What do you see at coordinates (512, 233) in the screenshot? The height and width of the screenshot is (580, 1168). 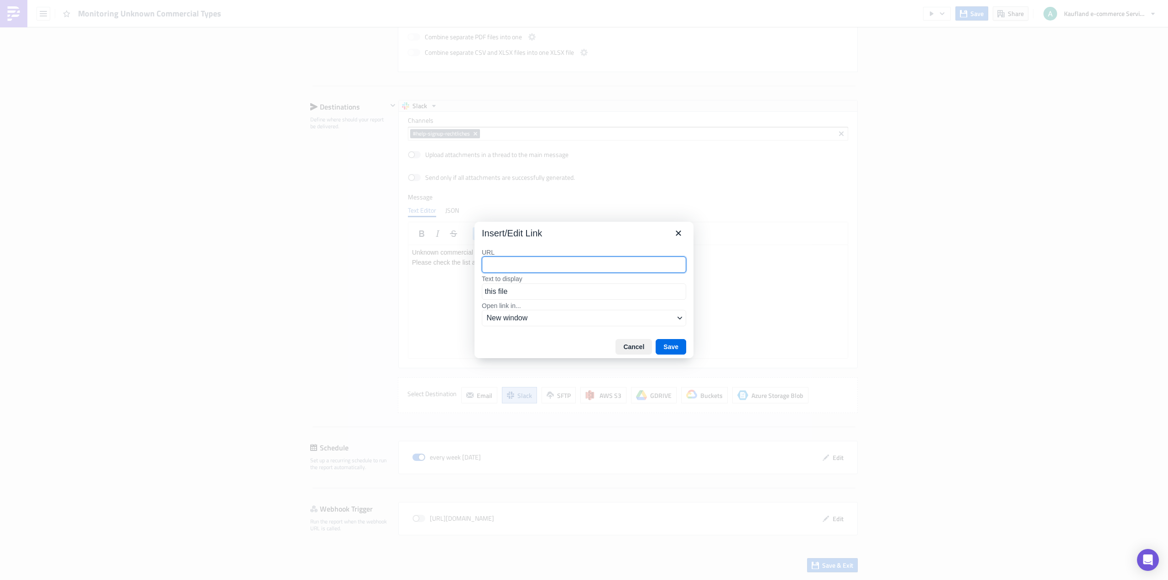 I see `div: Insert/Edit Link` at bounding box center [512, 233].